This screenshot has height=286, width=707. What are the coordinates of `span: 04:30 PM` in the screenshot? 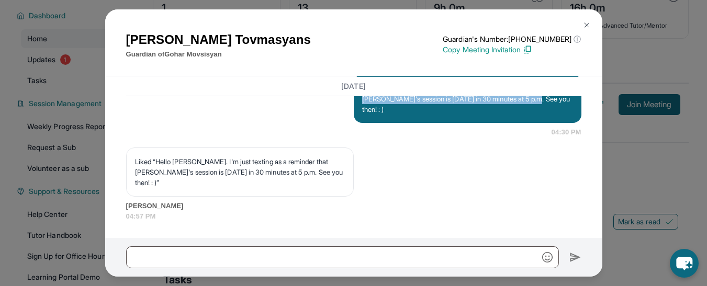 It's located at (566, 132).